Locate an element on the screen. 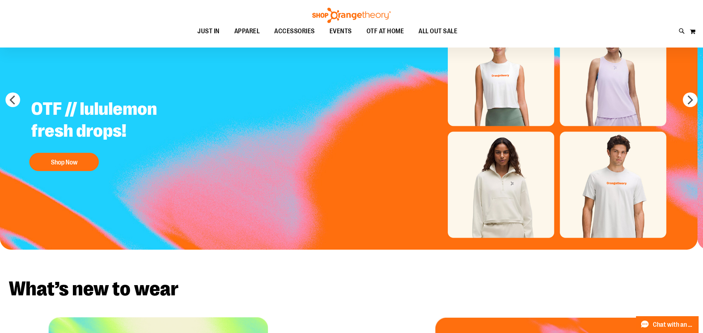 Image resolution: width=703 pixels, height=333 pixels. span: EVENTS is located at coordinates (340, 31).